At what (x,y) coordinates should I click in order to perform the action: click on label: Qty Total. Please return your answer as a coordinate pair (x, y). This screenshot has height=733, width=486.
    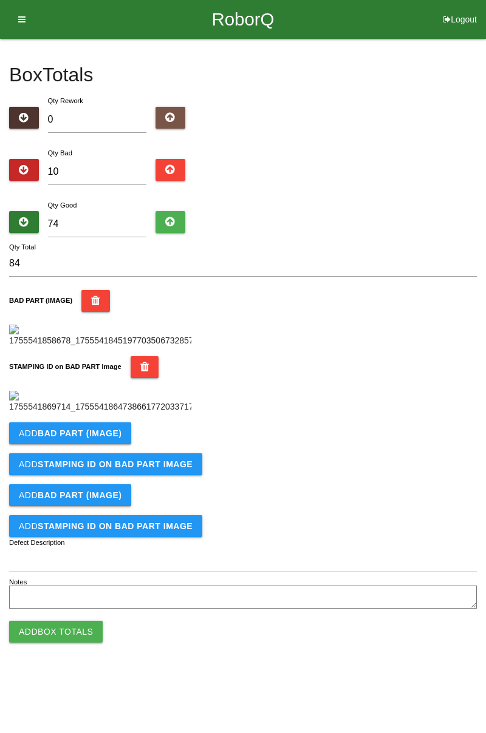
    Looking at the image, I should click on (22, 247).